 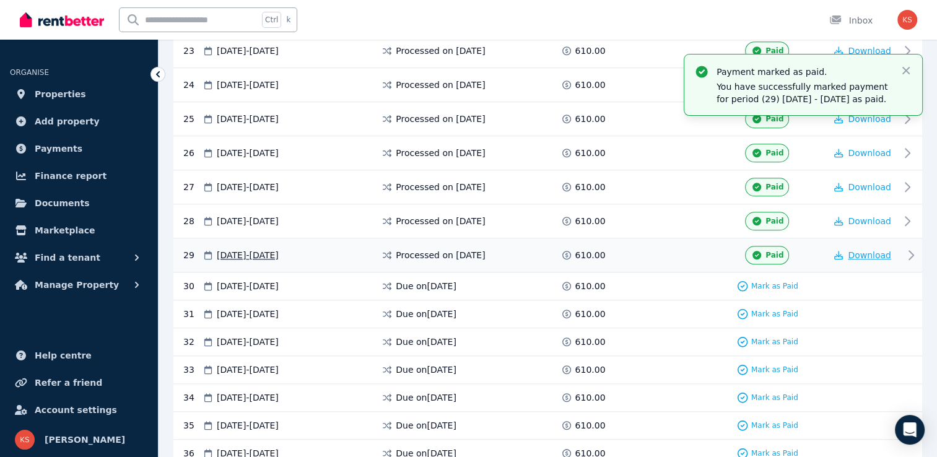 What do you see at coordinates (60, 94) in the screenshot?
I see `span: Properties` at bounding box center [60, 94].